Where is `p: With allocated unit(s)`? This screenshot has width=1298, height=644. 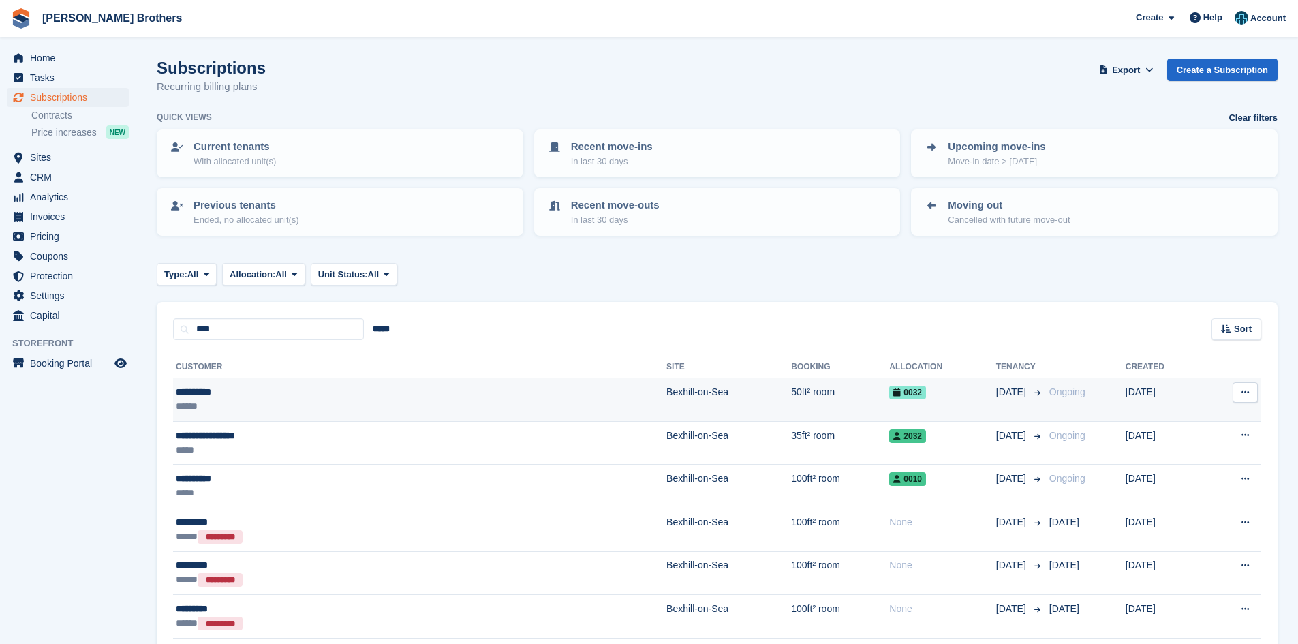
p: With allocated unit(s) is located at coordinates (234, 162).